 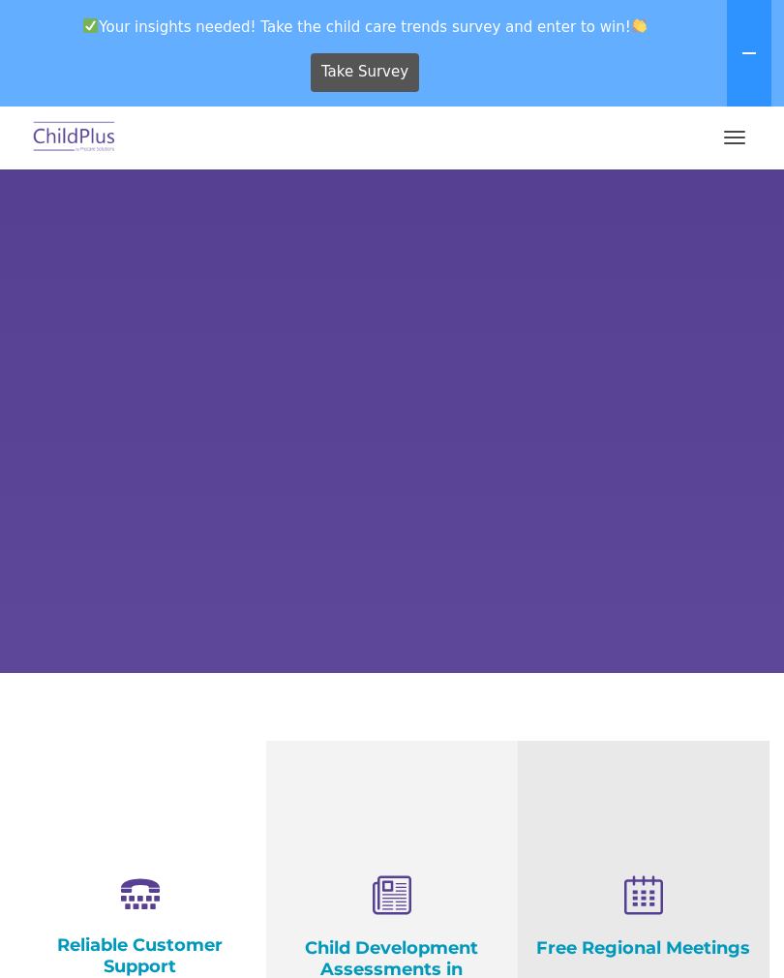 What do you see at coordinates (140, 956) in the screenshot?
I see `h4: Reliable Customer Support` at bounding box center [140, 956].